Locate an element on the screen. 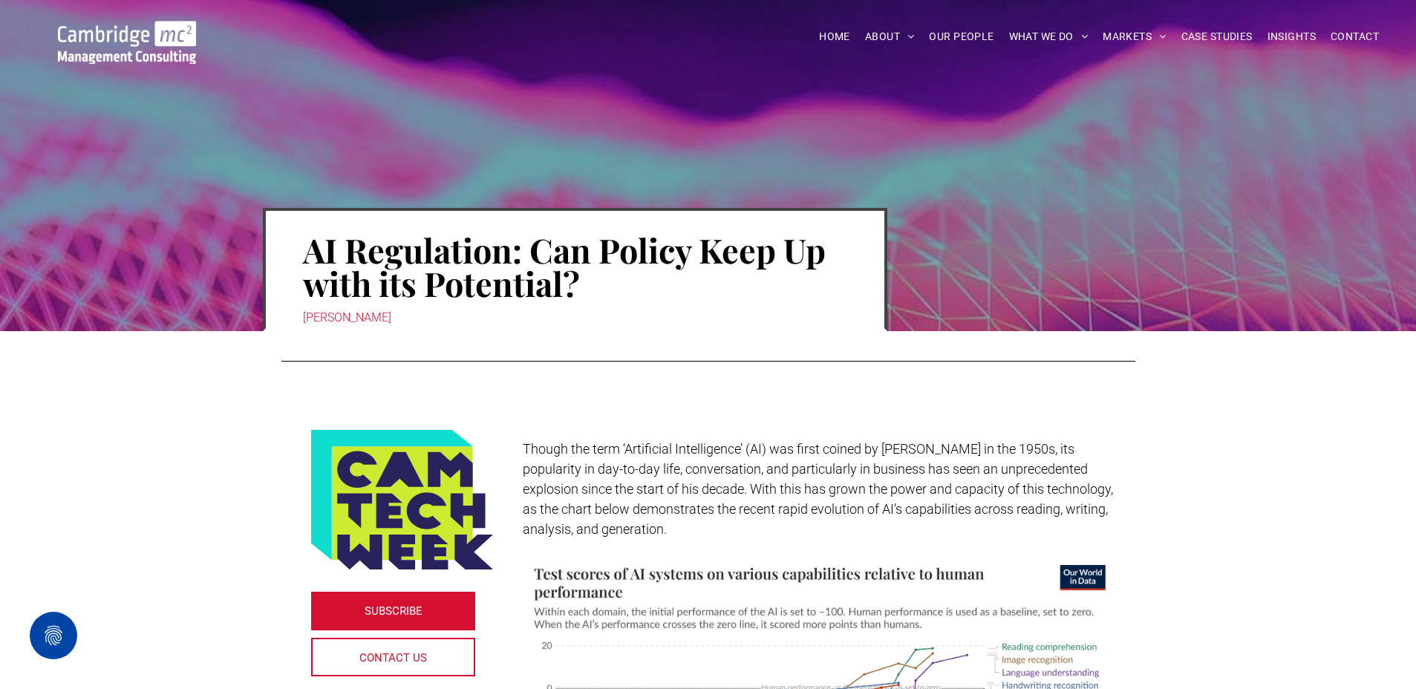  a: OUR PEOPLE is located at coordinates (961, 36).